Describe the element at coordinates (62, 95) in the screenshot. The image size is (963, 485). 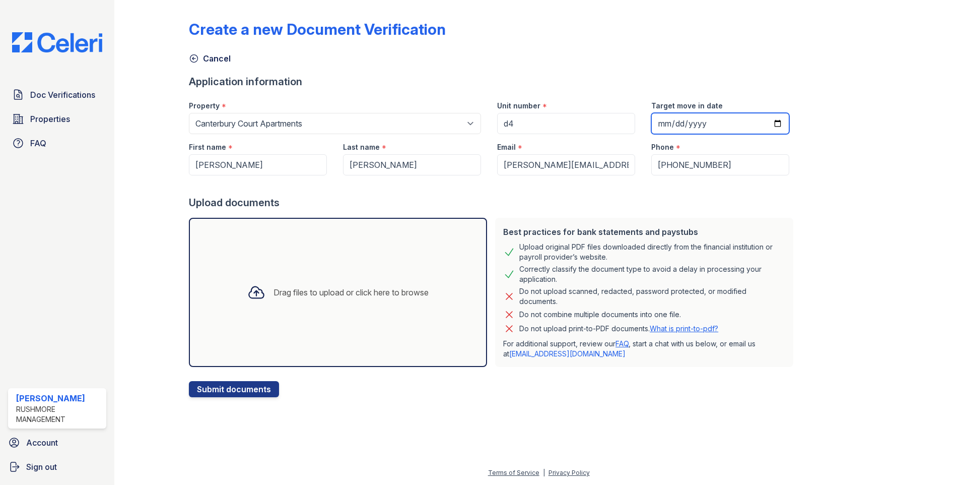
I see `span: Doc Verifications` at that location.